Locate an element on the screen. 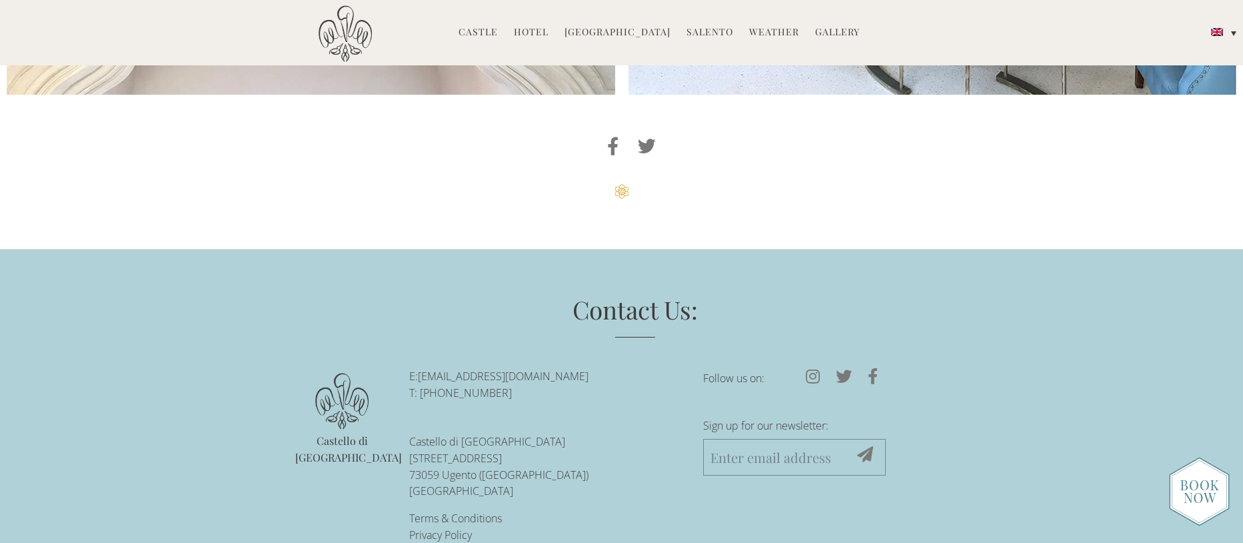 This screenshot has width=1243, height=543. a: Gallery is located at coordinates (837, 33).